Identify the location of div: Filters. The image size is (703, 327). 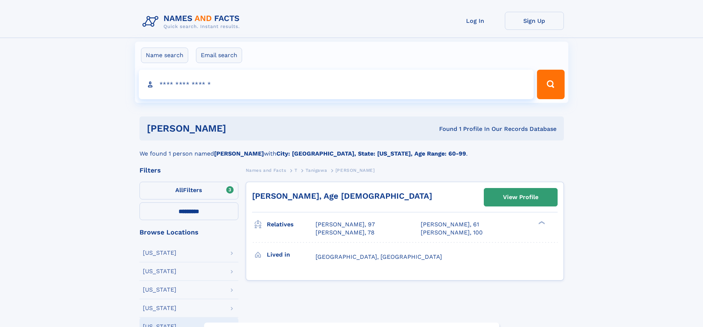
(189, 170).